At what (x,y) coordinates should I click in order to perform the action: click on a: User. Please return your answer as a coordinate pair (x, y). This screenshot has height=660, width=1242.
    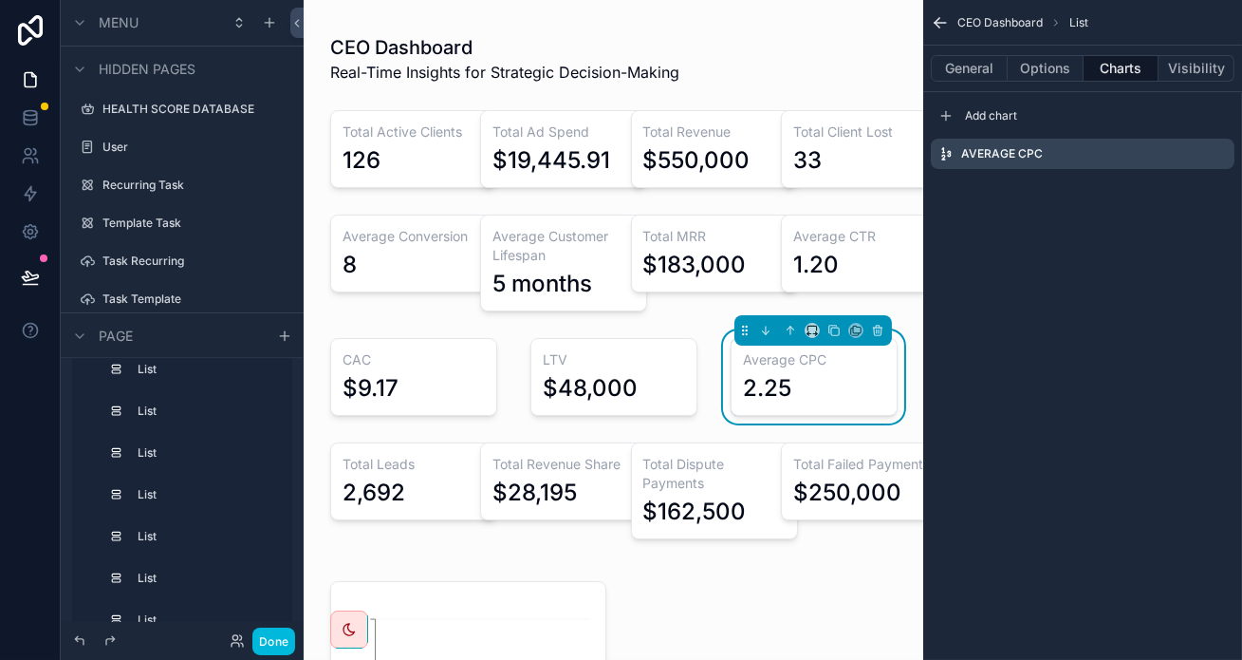
    Looking at the image, I should click on (192, 147).